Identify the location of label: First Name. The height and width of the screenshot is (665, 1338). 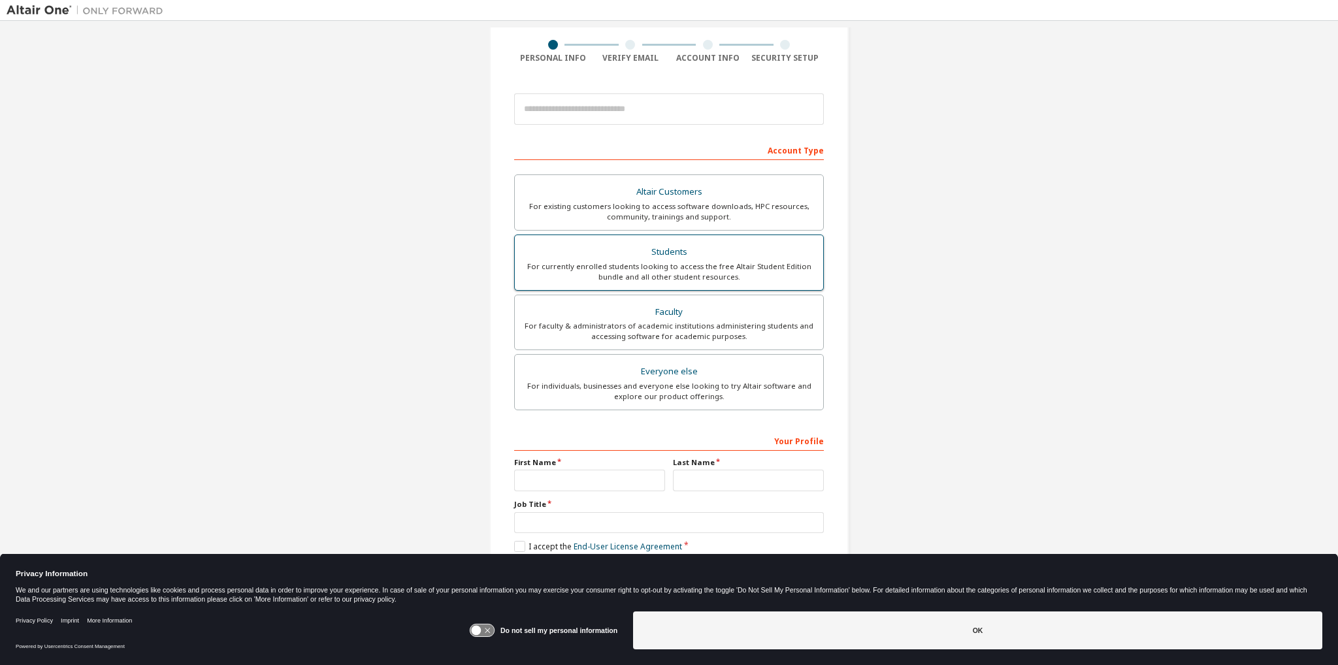
(589, 462).